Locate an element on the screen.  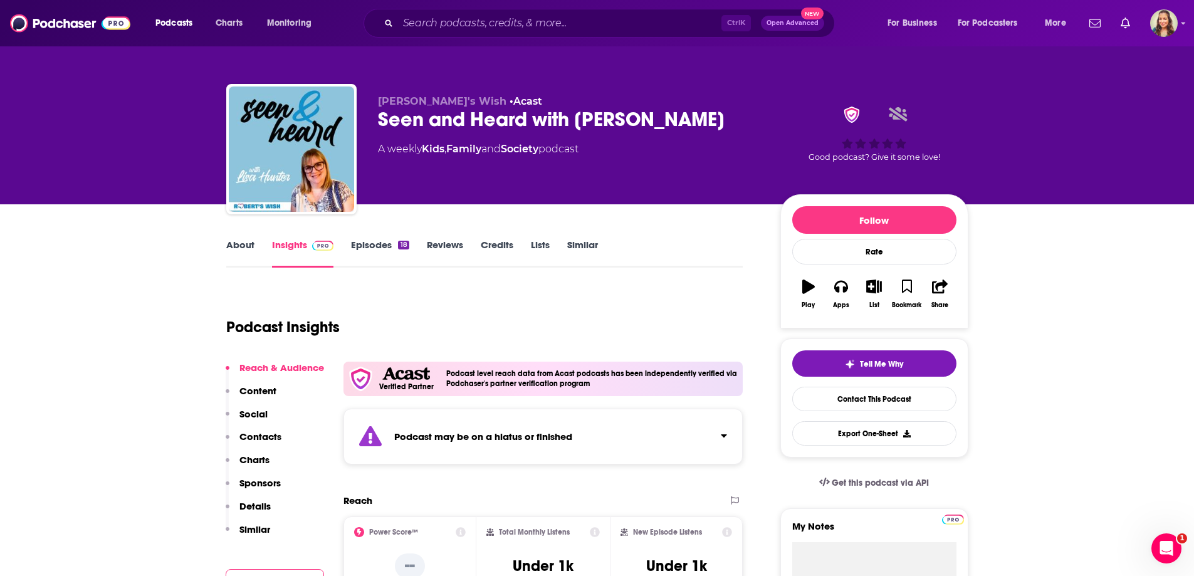
a: Similar is located at coordinates (582, 253).